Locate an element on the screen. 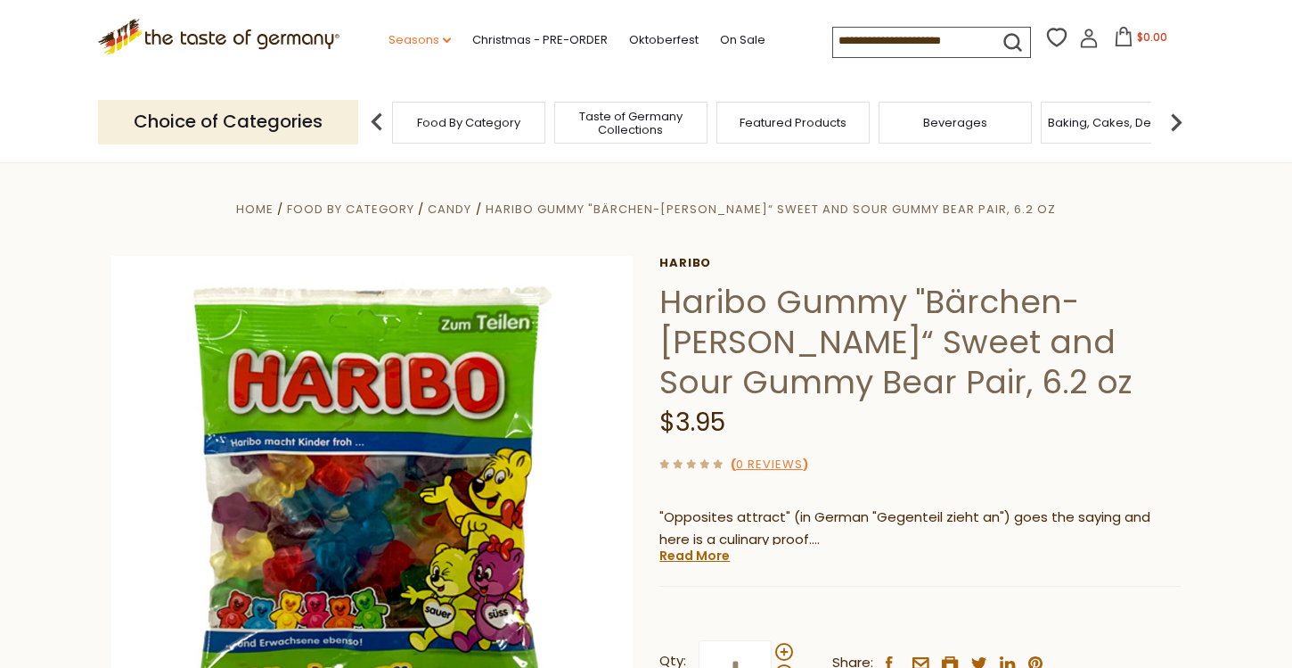  a: Beverages is located at coordinates (955, 122).